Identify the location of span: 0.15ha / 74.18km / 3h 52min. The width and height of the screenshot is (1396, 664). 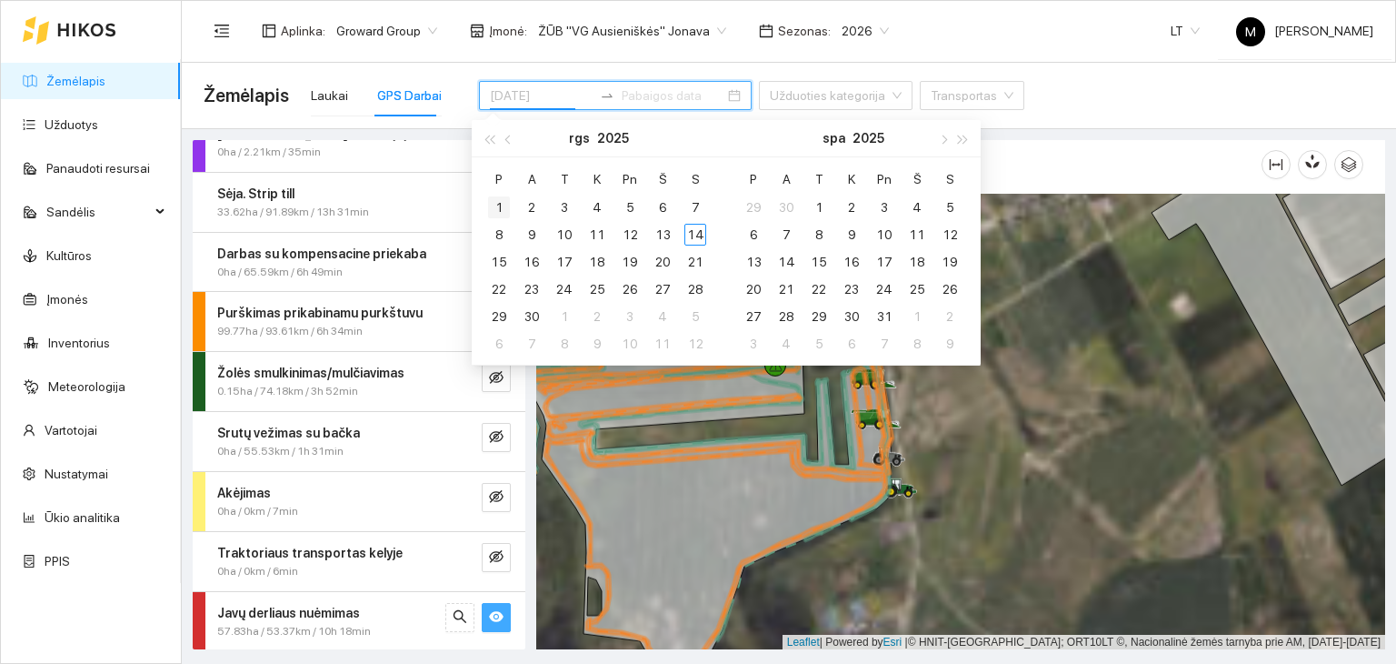
(287, 391).